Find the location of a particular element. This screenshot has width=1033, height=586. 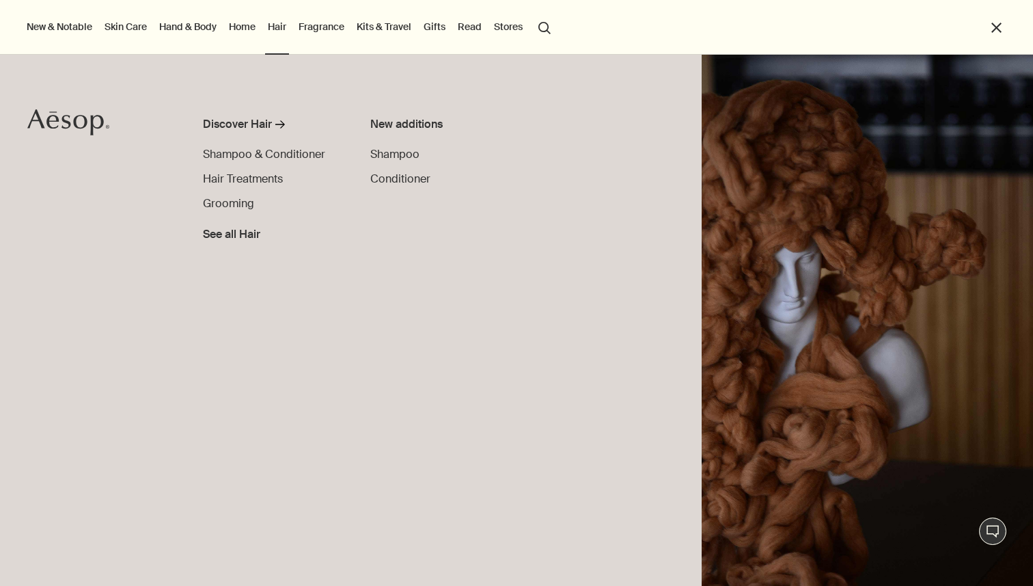

span: Hair Treatments is located at coordinates (243, 178).